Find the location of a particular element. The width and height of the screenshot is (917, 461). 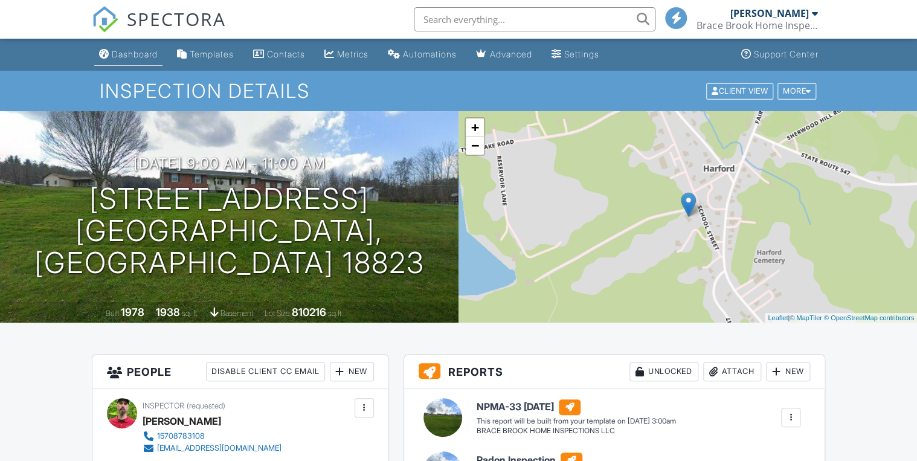

a: Automations (Basic) is located at coordinates (422, 54).